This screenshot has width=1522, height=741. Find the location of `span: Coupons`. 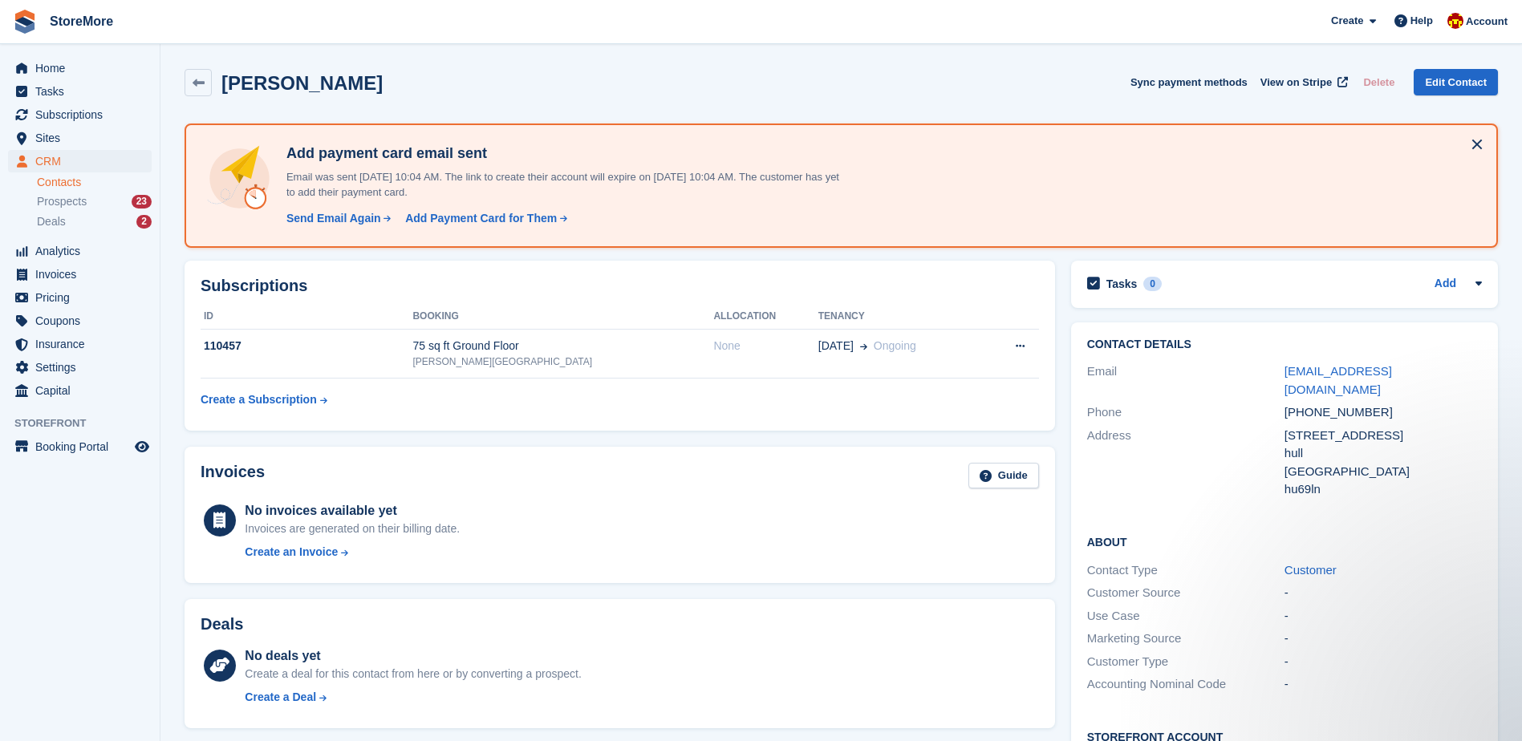

span: Coupons is located at coordinates (83, 321).